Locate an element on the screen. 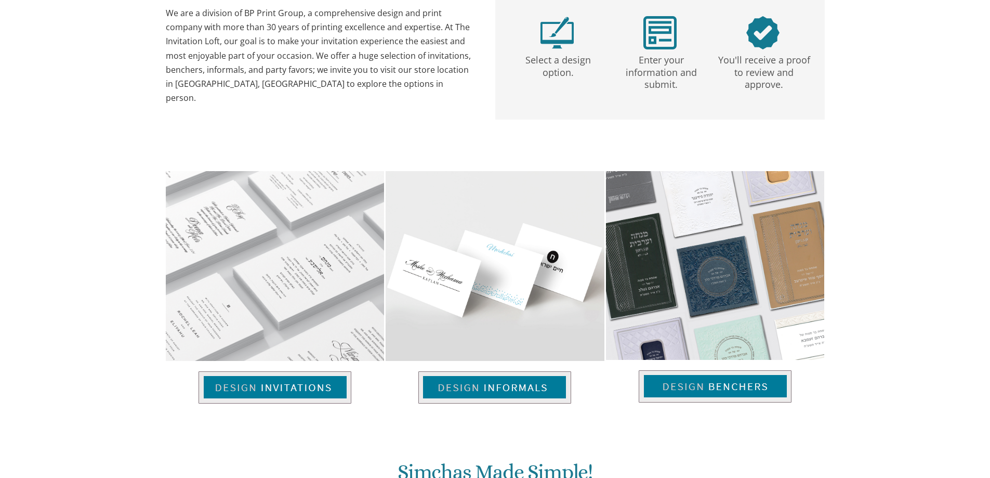 This screenshot has width=990, height=478. p: Select a design option. is located at coordinates (558, 64).